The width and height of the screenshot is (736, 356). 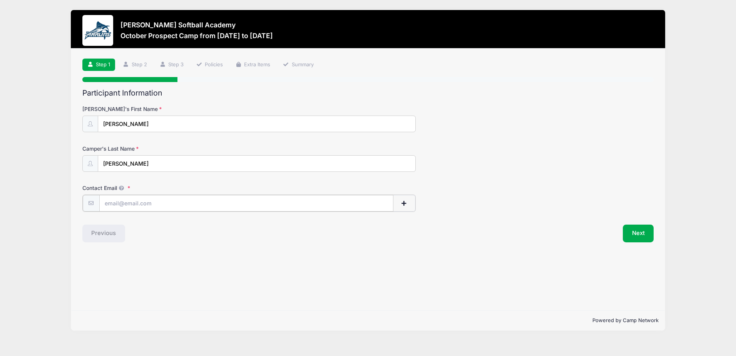 What do you see at coordinates (178, 188) in the screenshot?
I see `label: Contact Email` at bounding box center [178, 188].